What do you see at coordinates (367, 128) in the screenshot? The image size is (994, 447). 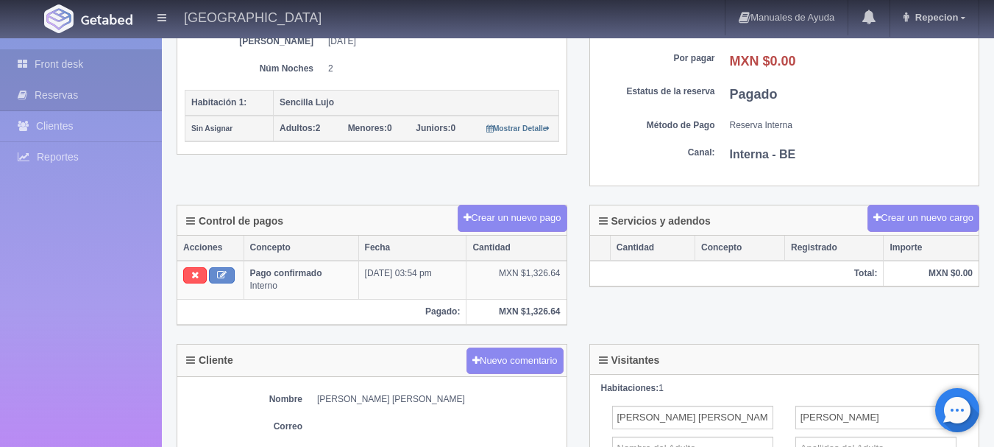 I see `strong: Menores:` at bounding box center [367, 128].